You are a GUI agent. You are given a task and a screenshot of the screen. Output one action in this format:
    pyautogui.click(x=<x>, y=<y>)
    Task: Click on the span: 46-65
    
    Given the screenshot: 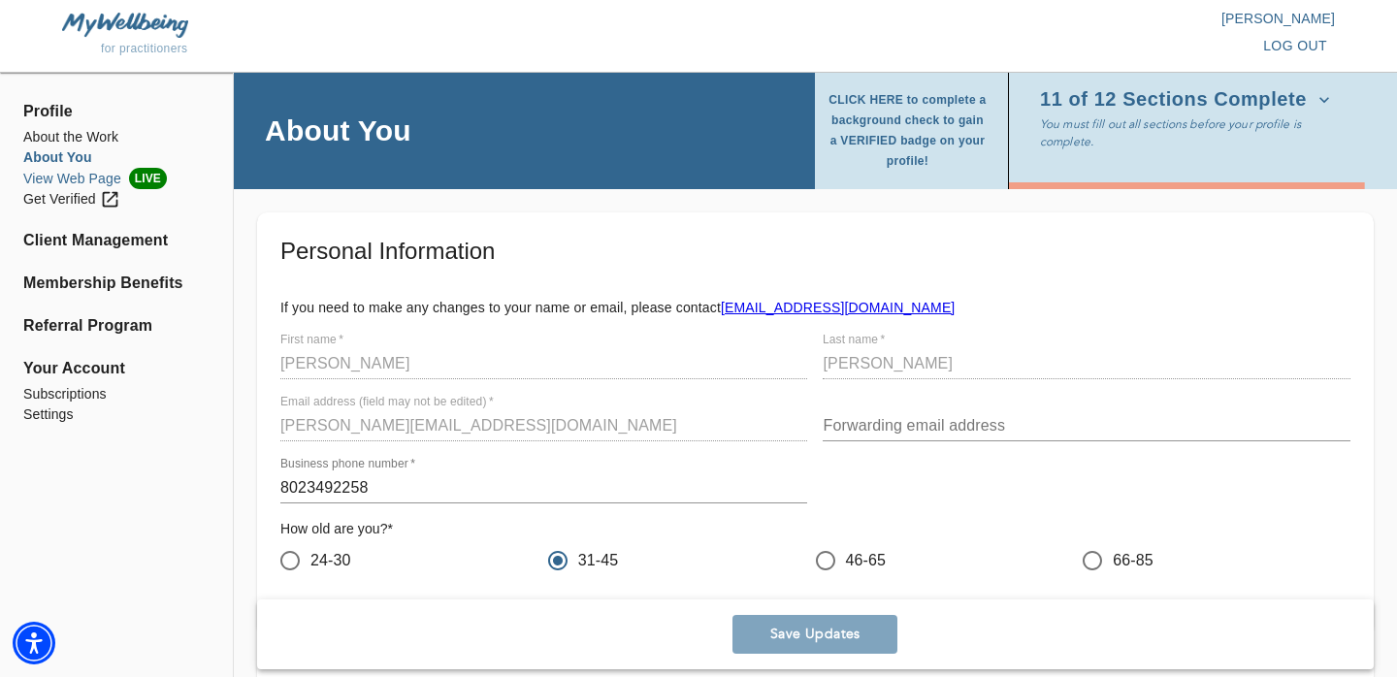 What is the action you would take?
    pyautogui.click(x=867, y=561)
    